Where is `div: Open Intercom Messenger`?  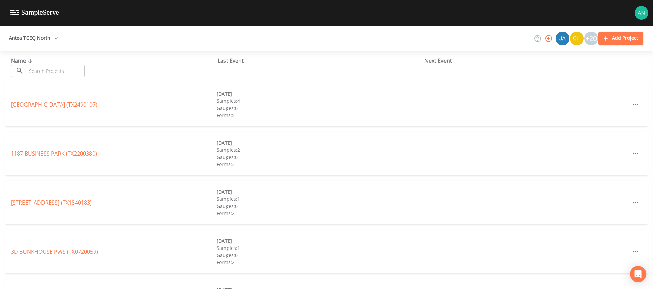 div: Open Intercom Messenger is located at coordinates (638, 274).